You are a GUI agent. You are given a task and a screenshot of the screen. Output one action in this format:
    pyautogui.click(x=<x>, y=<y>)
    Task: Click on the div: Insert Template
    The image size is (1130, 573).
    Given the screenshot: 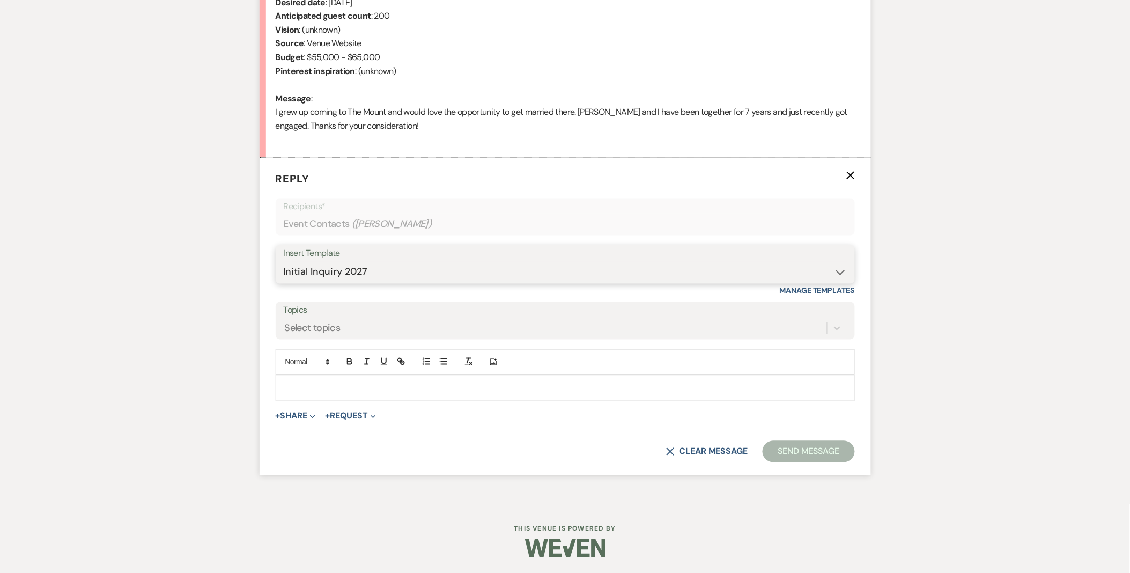 What is the action you would take?
    pyautogui.click(x=565, y=254)
    